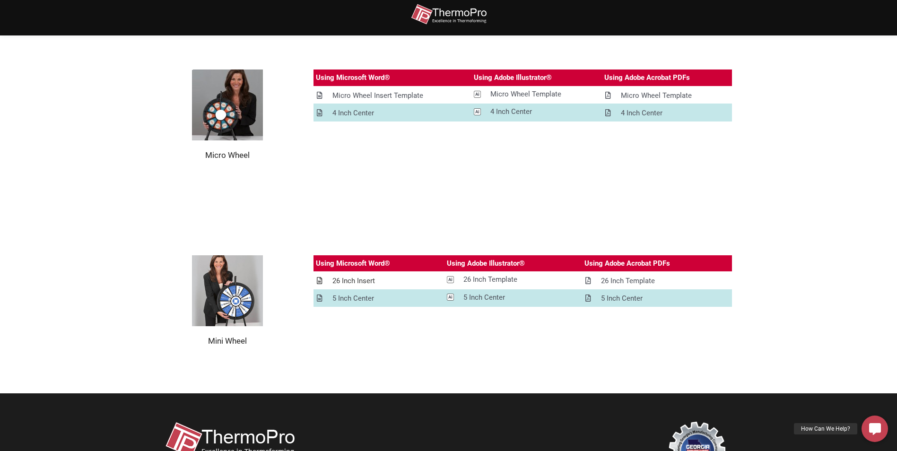 Image resolution: width=897 pixels, height=451 pixels. What do you see at coordinates (826, 429) in the screenshot?
I see `div: How Can We Help?` at bounding box center [826, 429].